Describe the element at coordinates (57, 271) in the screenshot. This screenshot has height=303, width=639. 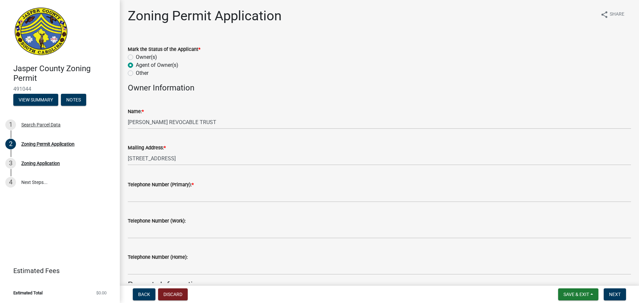
I see `a: Estimated Fees` at that location.